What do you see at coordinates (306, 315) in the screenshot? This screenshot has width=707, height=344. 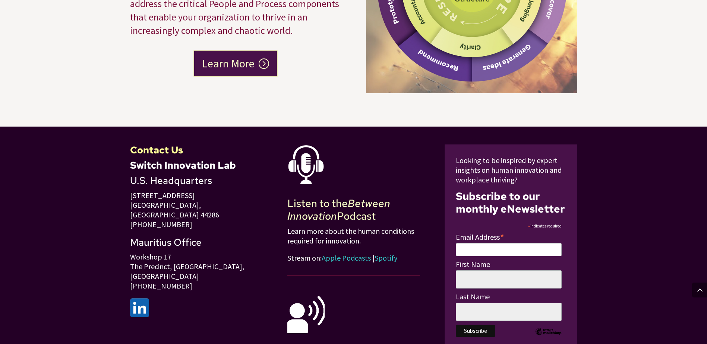 I see `img: speaking icon white` at bounding box center [306, 315].